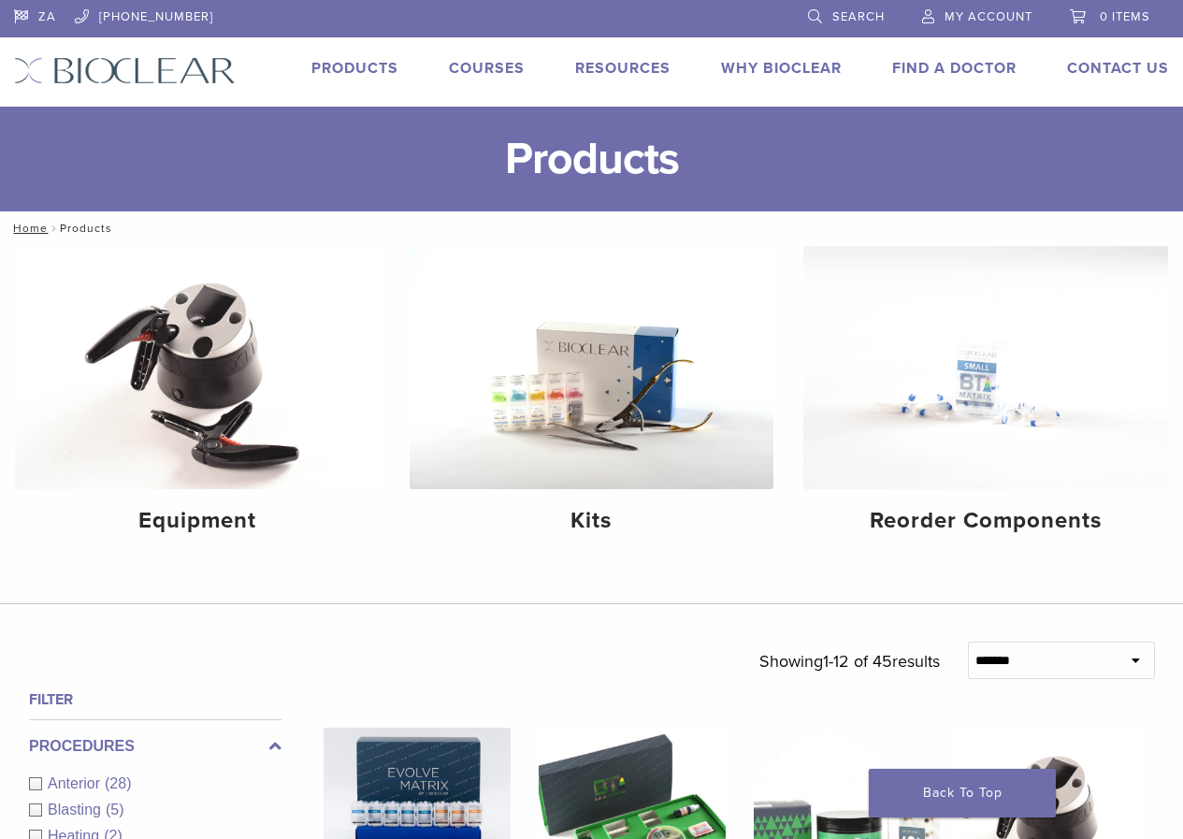 This screenshot has height=839, width=1183. What do you see at coordinates (623, 68) in the screenshot?
I see `a: Resources` at bounding box center [623, 68].